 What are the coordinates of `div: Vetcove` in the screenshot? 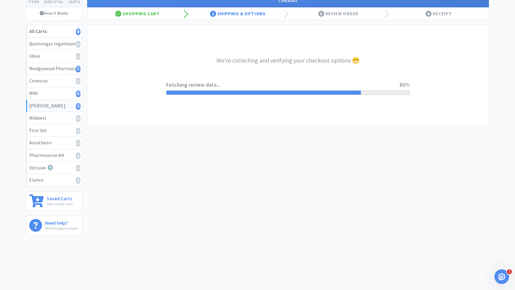 It's located at (54, 168).